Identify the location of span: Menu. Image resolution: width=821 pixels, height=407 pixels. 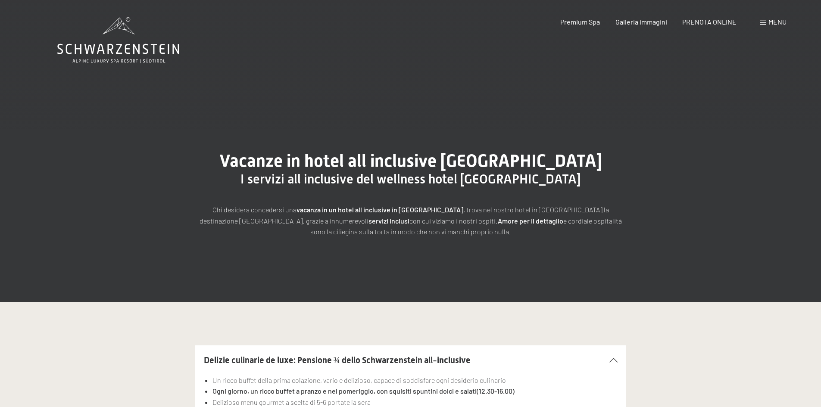
(778, 22).